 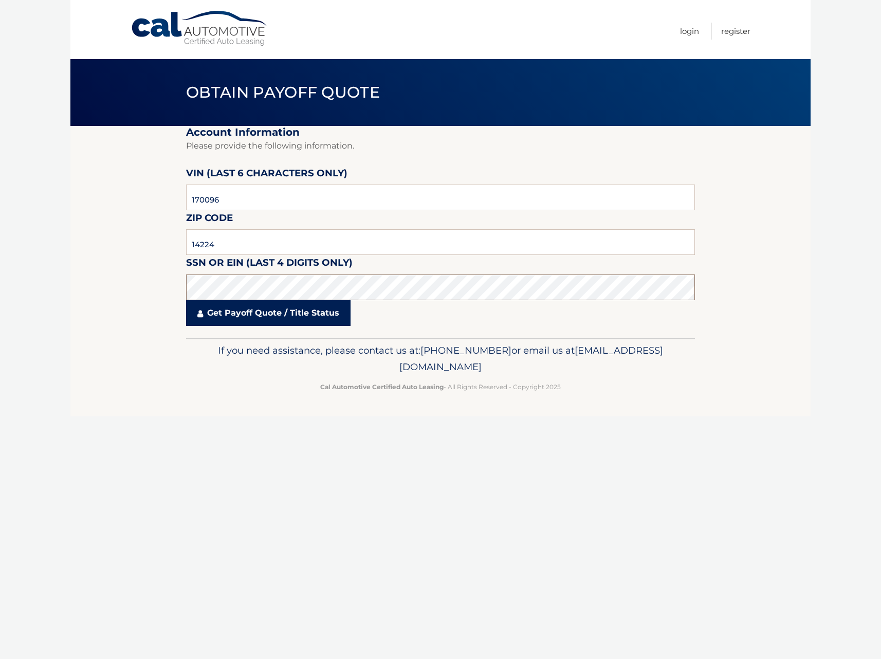 What do you see at coordinates (209, 220) in the screenshot?
I see `label: Zip Code` at bounding box center [209, 220].